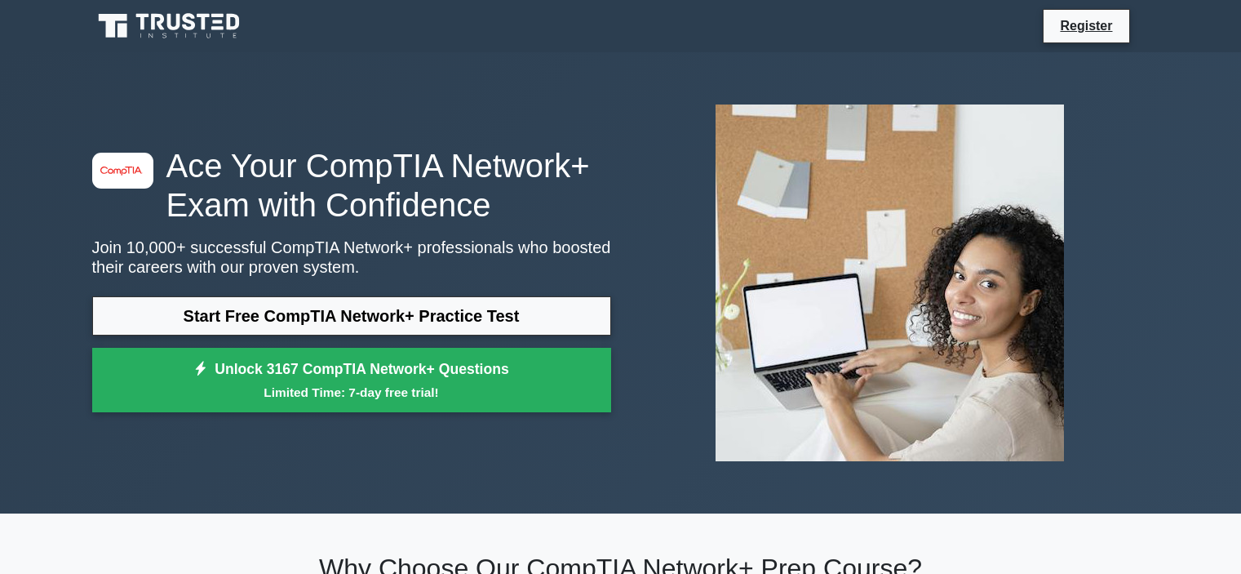 This screenshot has height=574, width=1241. What do you see at coordinates (352, 316) in the screenshot?
I see `a: Start Free CompTIA Network+ Practice Test` at bounding box center [352, 316].